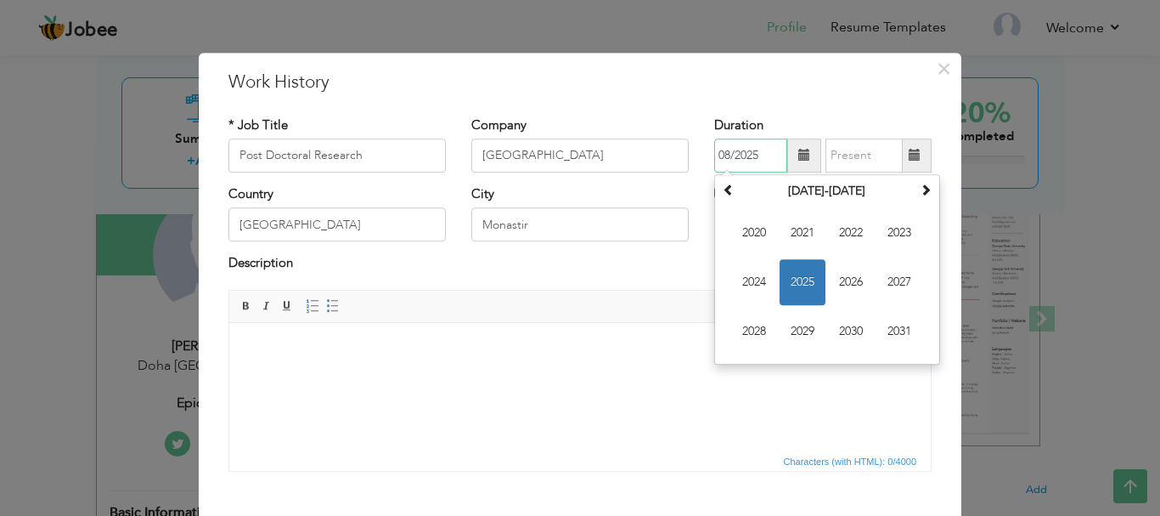 This screenshot has width=1160, height=516. Describe the element at coordinates (827, 191) in the screenshot. I see `th: Select Decade` at that location.